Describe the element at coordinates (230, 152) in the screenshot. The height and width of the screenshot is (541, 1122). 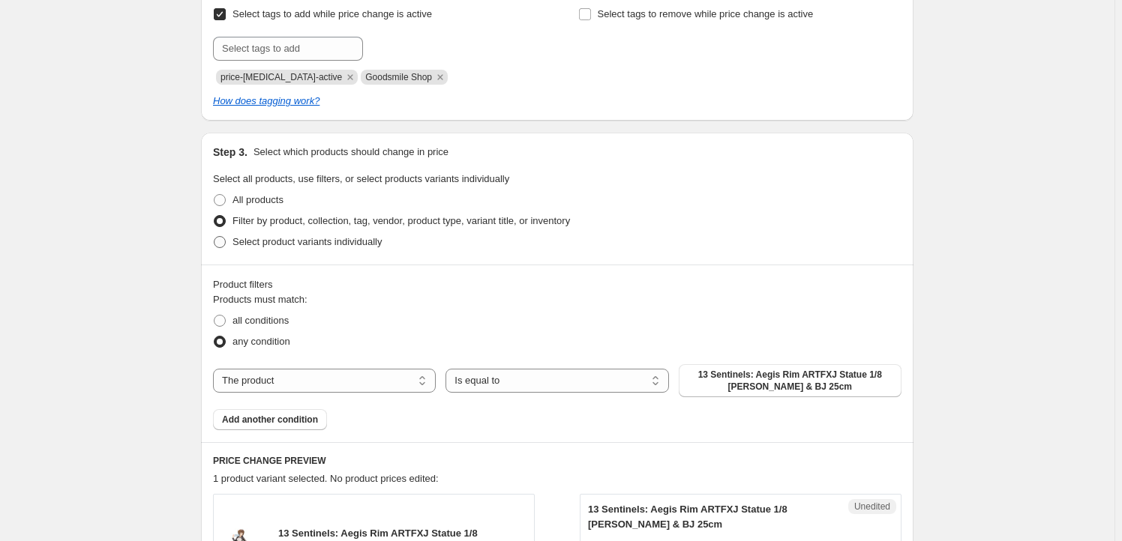
I see `h2: Step 3.` at that location.